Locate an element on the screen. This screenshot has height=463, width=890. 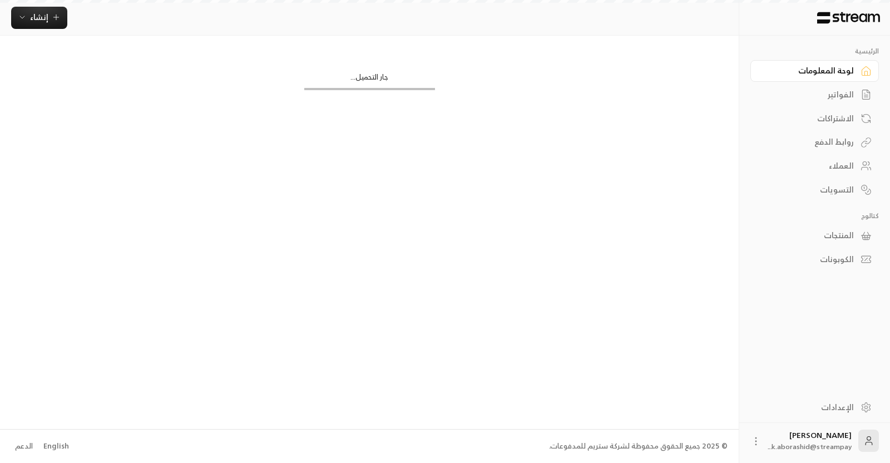
p: كتالوج is located at coordinates (814, 216).